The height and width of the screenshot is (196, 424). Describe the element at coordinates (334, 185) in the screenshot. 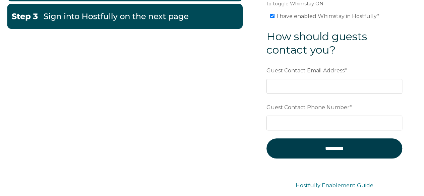

I see `a: Hostfully Enablement Guide` at that location.